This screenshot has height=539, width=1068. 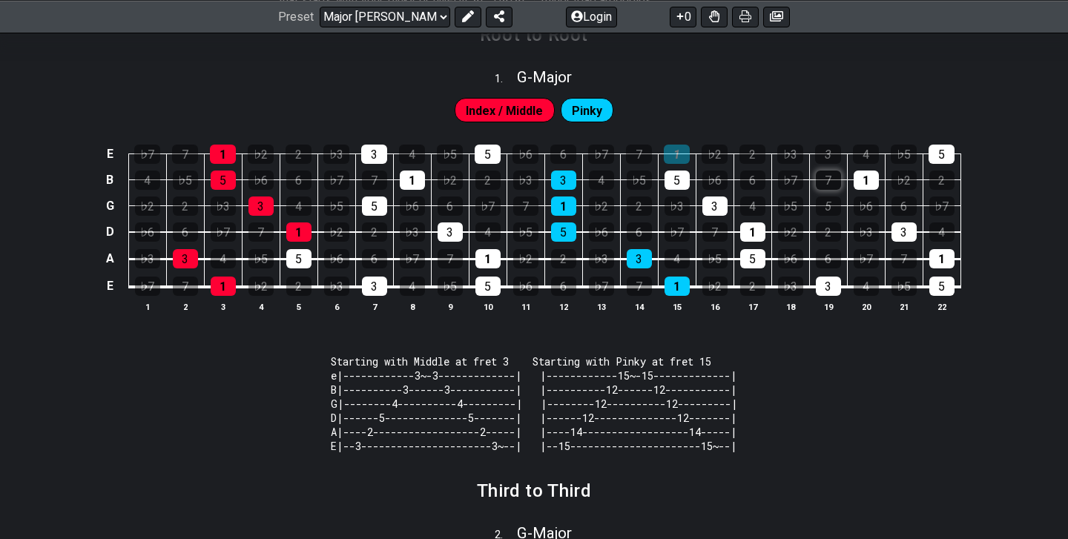 What do you see at coordinates (110, 179) in the screenshot?
I see `td: B` at bounding box center [110, 179].